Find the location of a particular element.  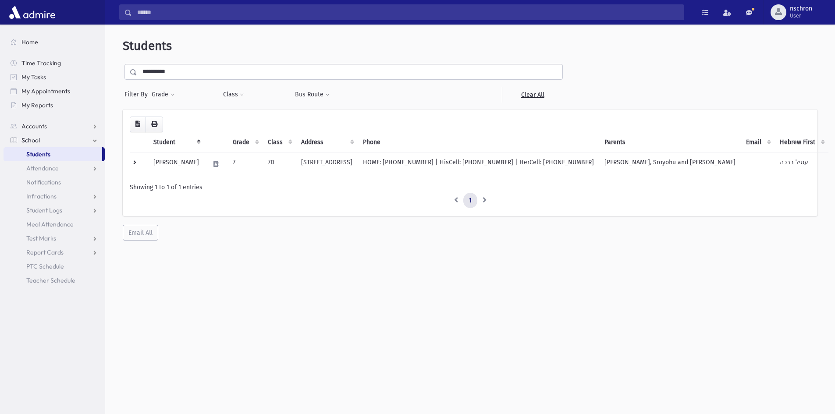

div: Showing 1 to 1 of 1 entries is located at coordinates (470, 187).